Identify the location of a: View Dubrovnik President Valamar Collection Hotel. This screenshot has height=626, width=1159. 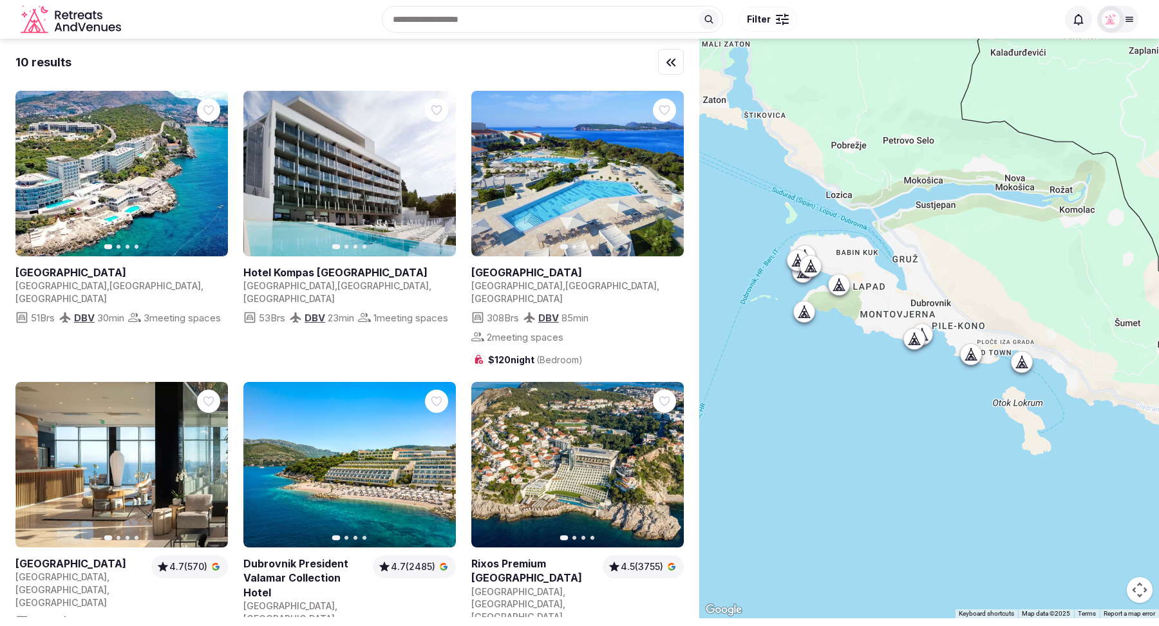
(350, 464).